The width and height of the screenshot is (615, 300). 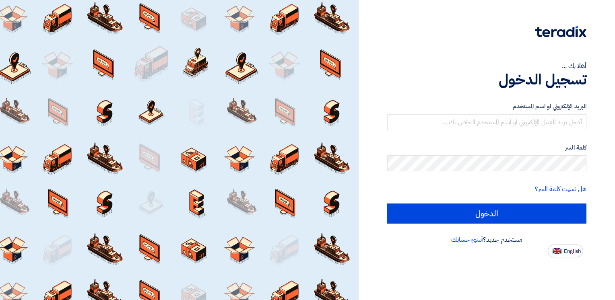 I want to click on img: en-US.png, so click(x=557, y=251).